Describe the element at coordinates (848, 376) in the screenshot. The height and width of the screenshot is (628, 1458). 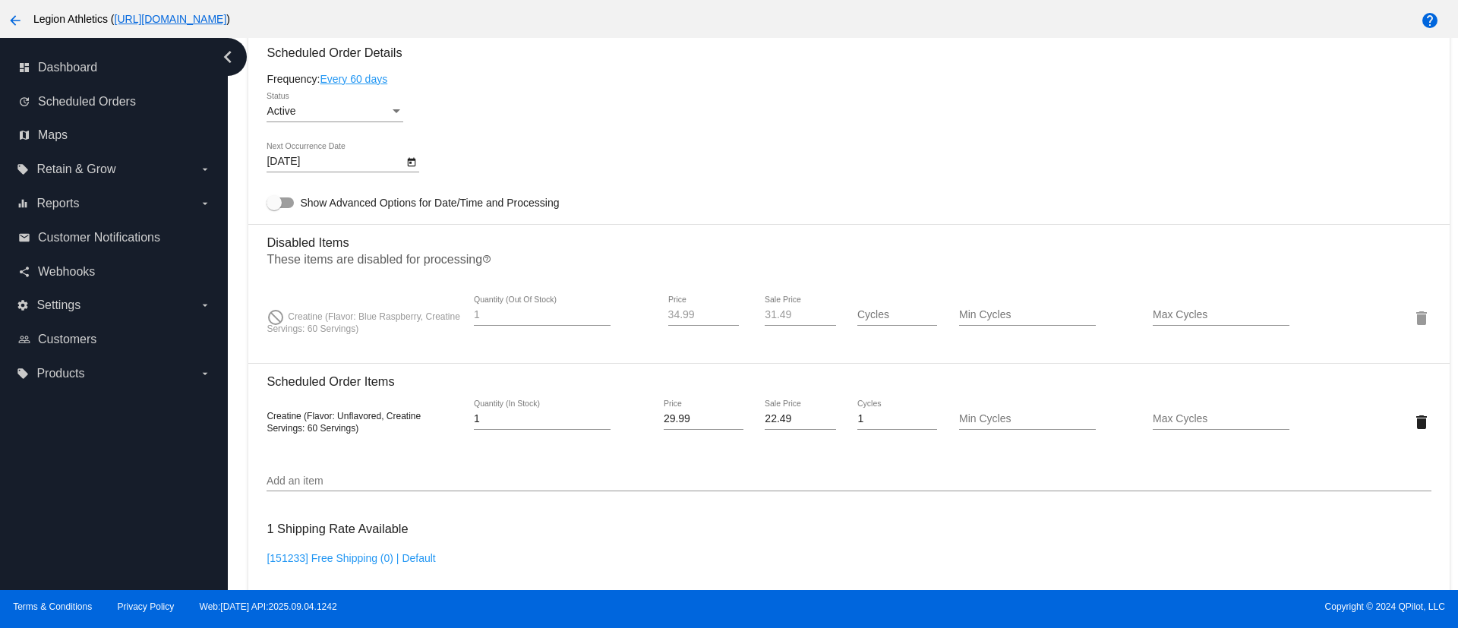
I see `h3: Scheduled Order Items` at that location.